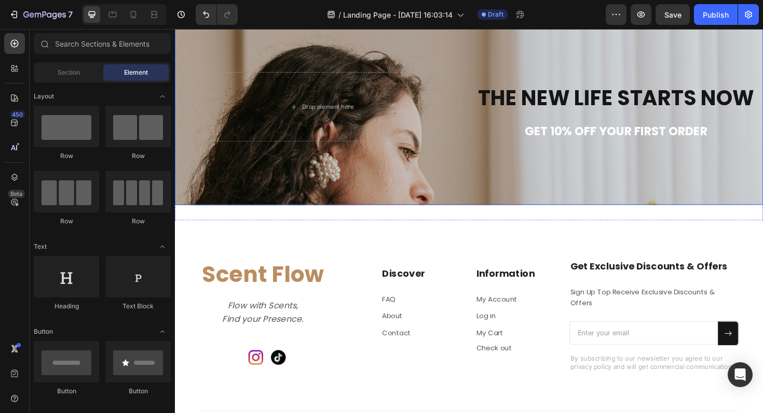 The width and height of the screenshot is (763, 413). Describe the element at coordinates (672, 15) in the screenshot. I see `span: Save` at that location.